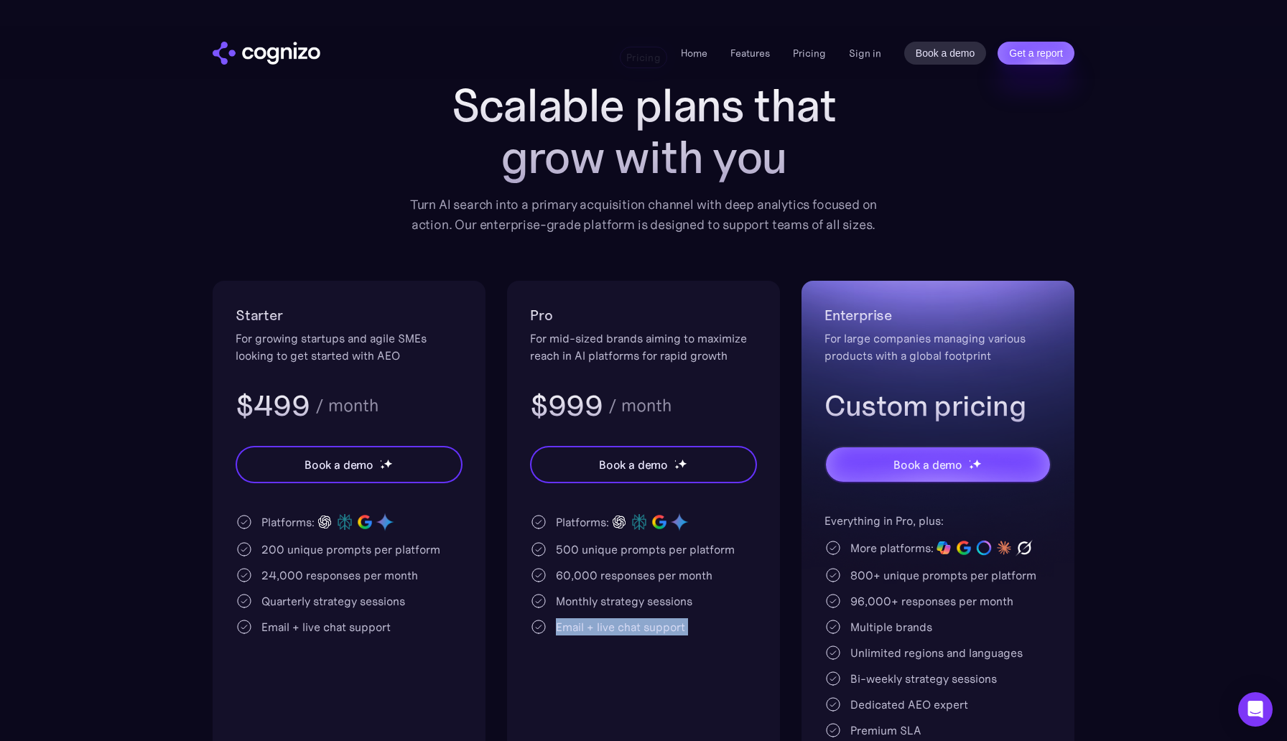  I want to click on div: Turn AI search into a primary acquisition channel with deep analytics focused on action. Our ente..., so click(644, 215).